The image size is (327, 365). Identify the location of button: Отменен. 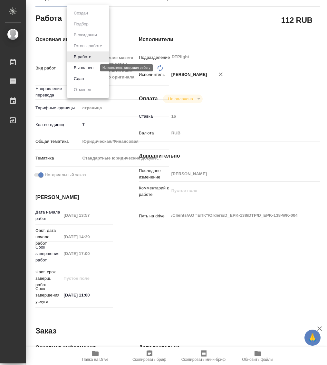
(82, 90).